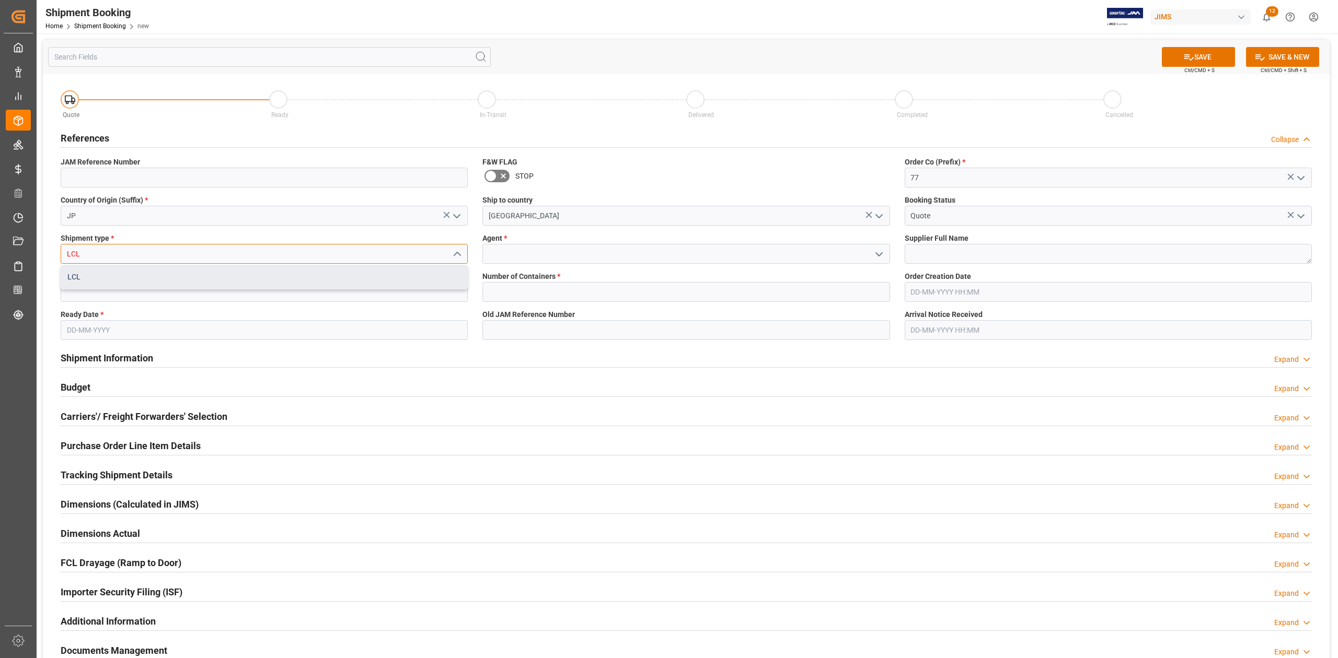 This screenshot has height=658, width=1338. I want to click on span: Completed, so click(912, 115).